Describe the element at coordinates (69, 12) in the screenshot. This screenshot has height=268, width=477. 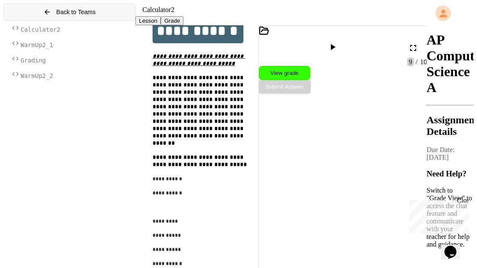
I see `button: Back to Teams` at that location.